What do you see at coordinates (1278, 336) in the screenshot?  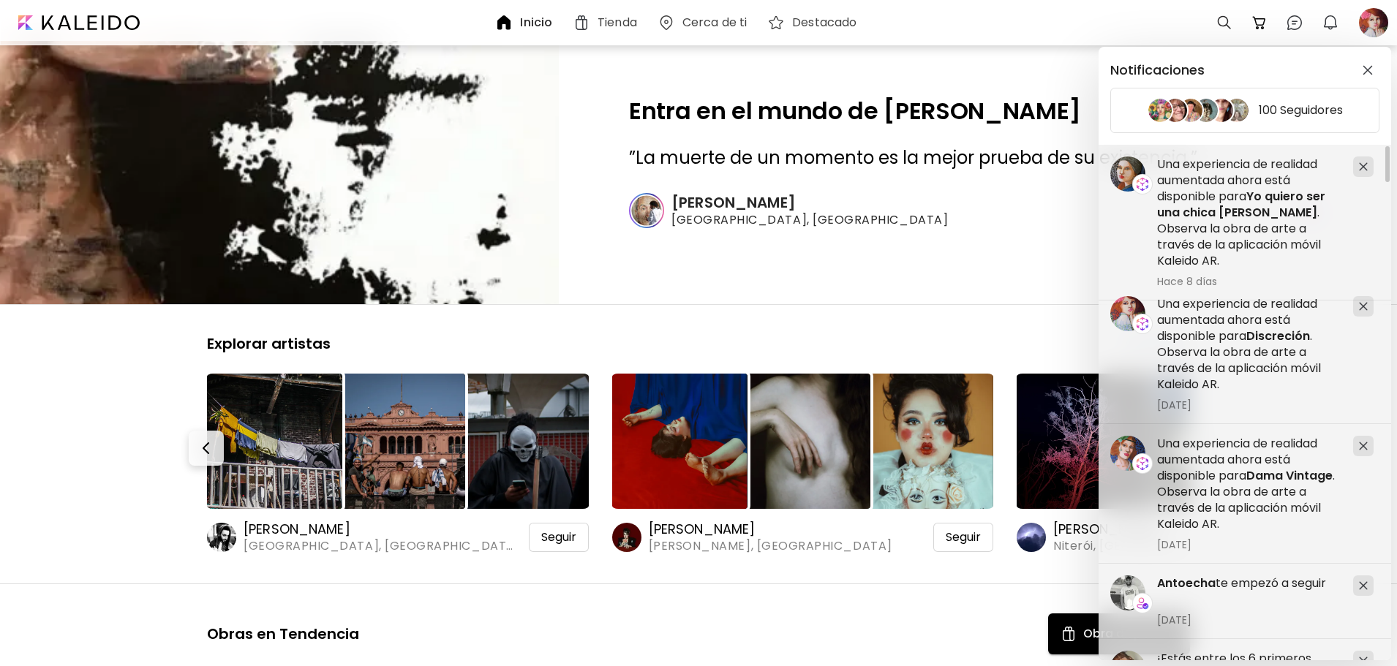 I see `span: Discreción` at bounding box center [1278, 336].